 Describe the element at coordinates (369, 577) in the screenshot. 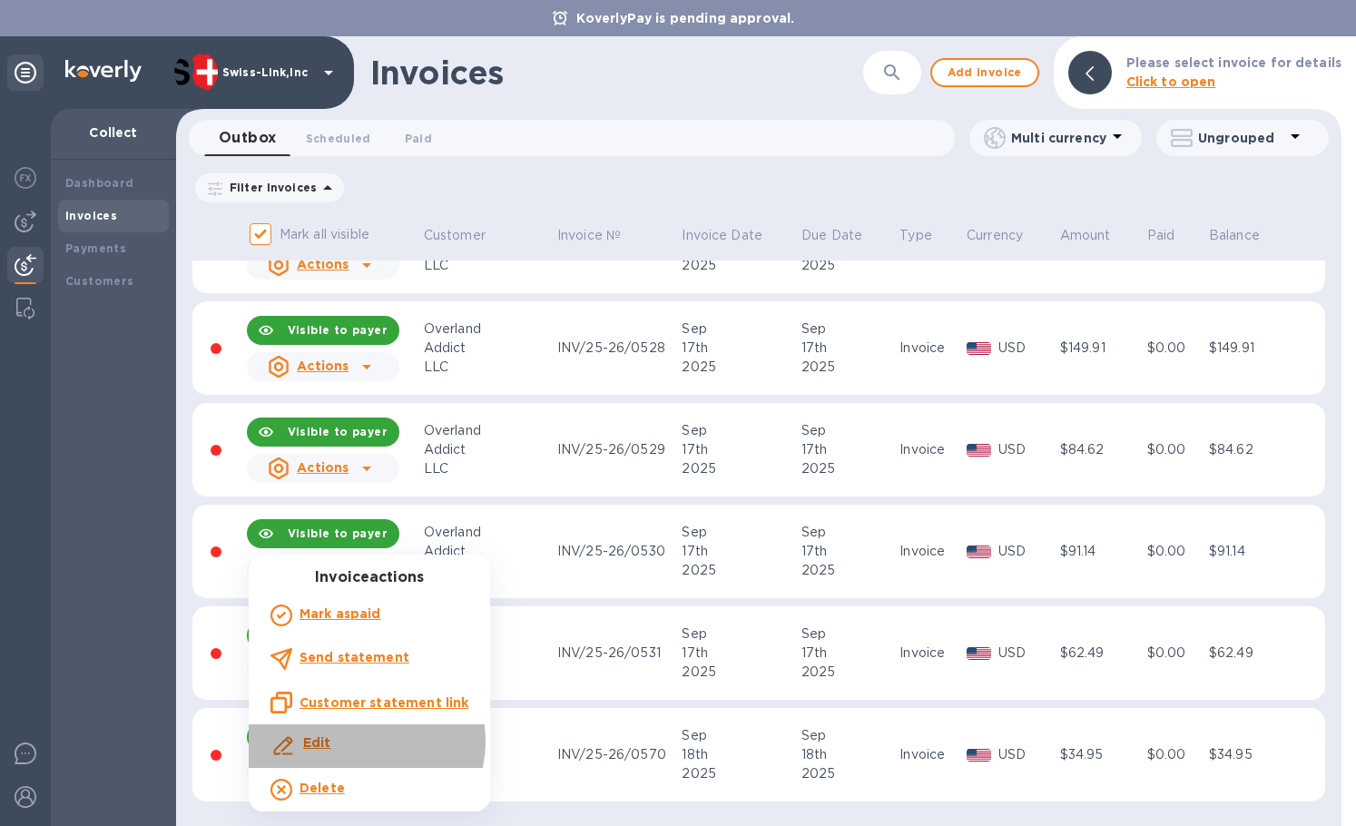

I see `h3: Invoice actions` at that location.